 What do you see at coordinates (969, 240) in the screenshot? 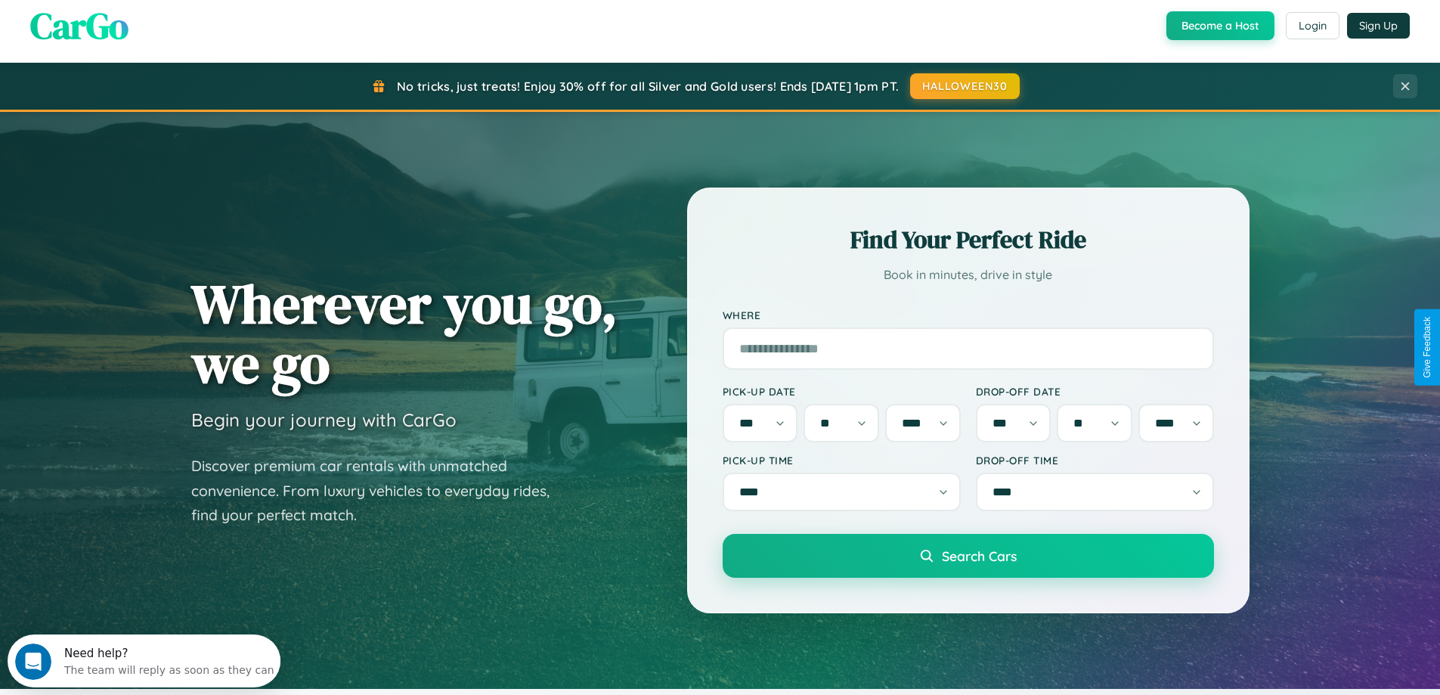
I see `h2: Find Your Perfect Ride` at bounding box center [969, 240].